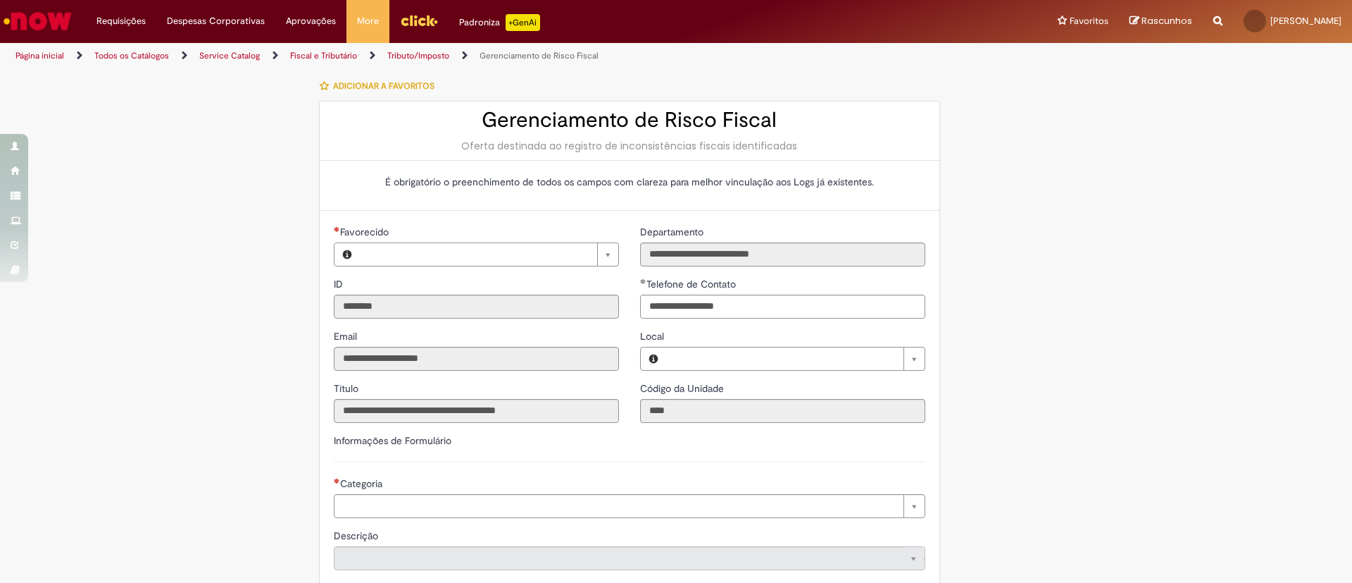 This screenshot has width=1352, height=583. I want to click on a: Tributo/Imposto, so click(418, 56).